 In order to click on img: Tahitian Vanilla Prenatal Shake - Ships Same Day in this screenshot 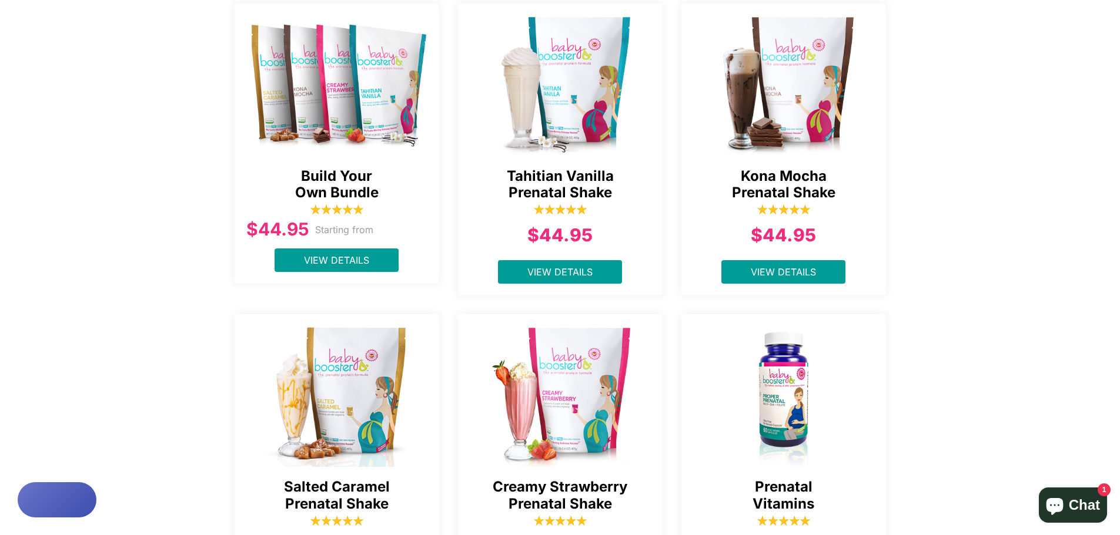, I will do `click(561, 83)`.